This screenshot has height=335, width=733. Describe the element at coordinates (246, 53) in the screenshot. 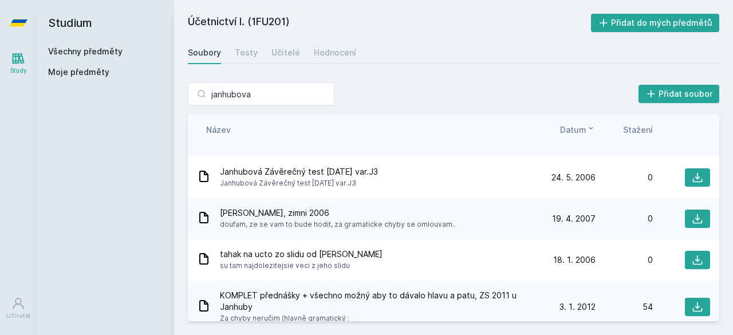

I see `div: Testy` at that location.